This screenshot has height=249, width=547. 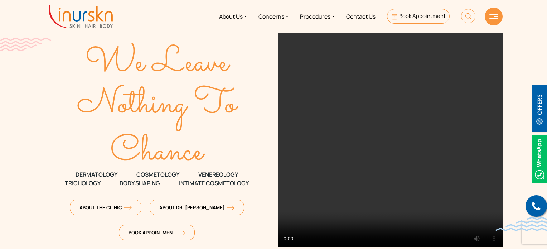 I want to click on span: TRICHOLOGY, so click(x=83, y=183).